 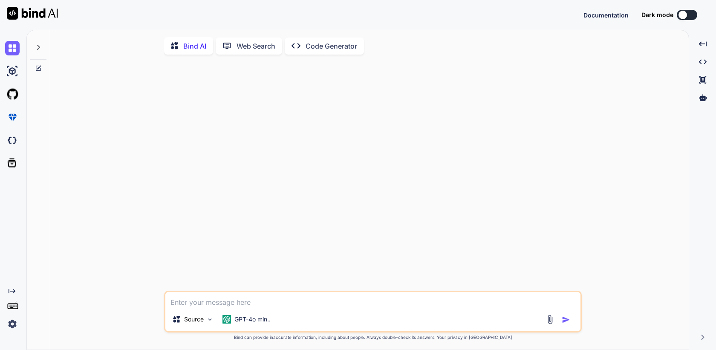 I want to click on img: GPT-4o mini, so click(x=227, y=319).